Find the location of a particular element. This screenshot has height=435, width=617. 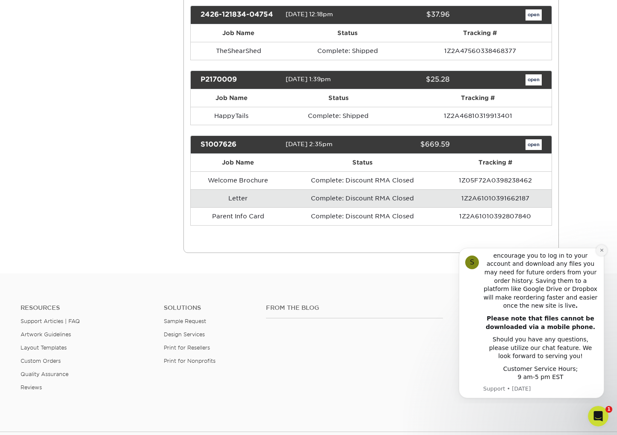

td: Welcome Brochure is located at coordinates (238, 181).